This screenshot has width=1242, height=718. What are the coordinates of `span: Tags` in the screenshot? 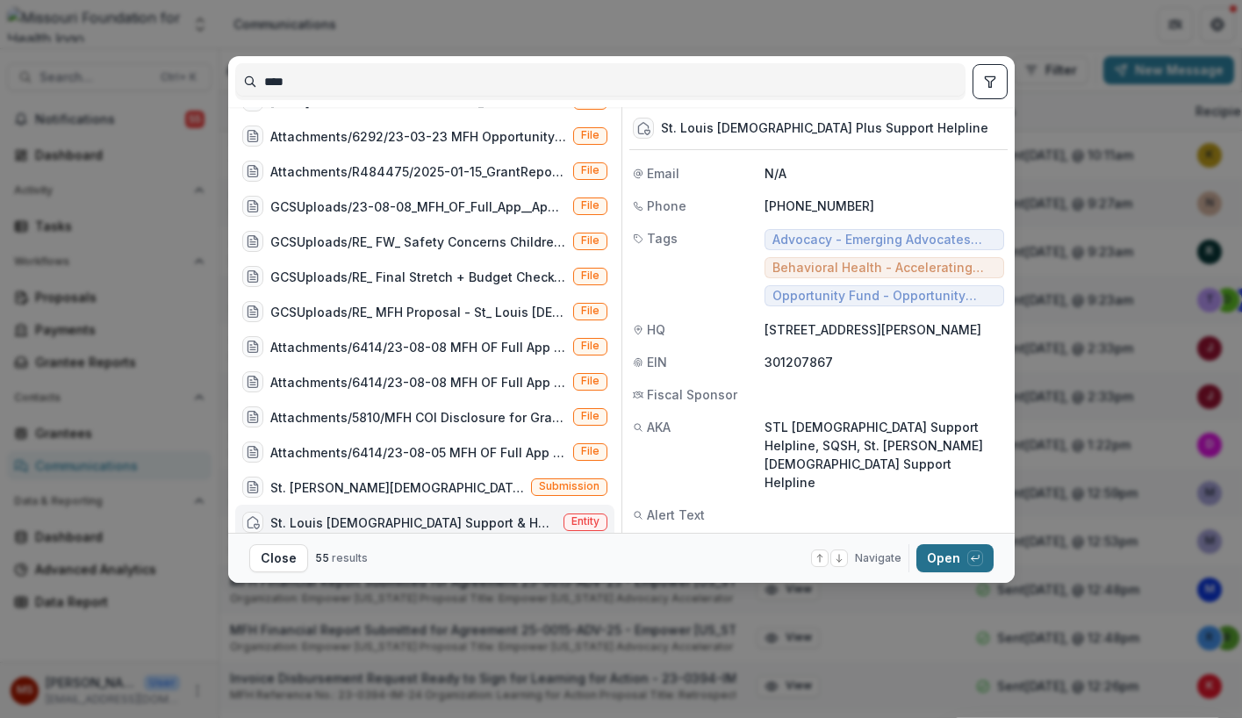 It's located at (662, 238).